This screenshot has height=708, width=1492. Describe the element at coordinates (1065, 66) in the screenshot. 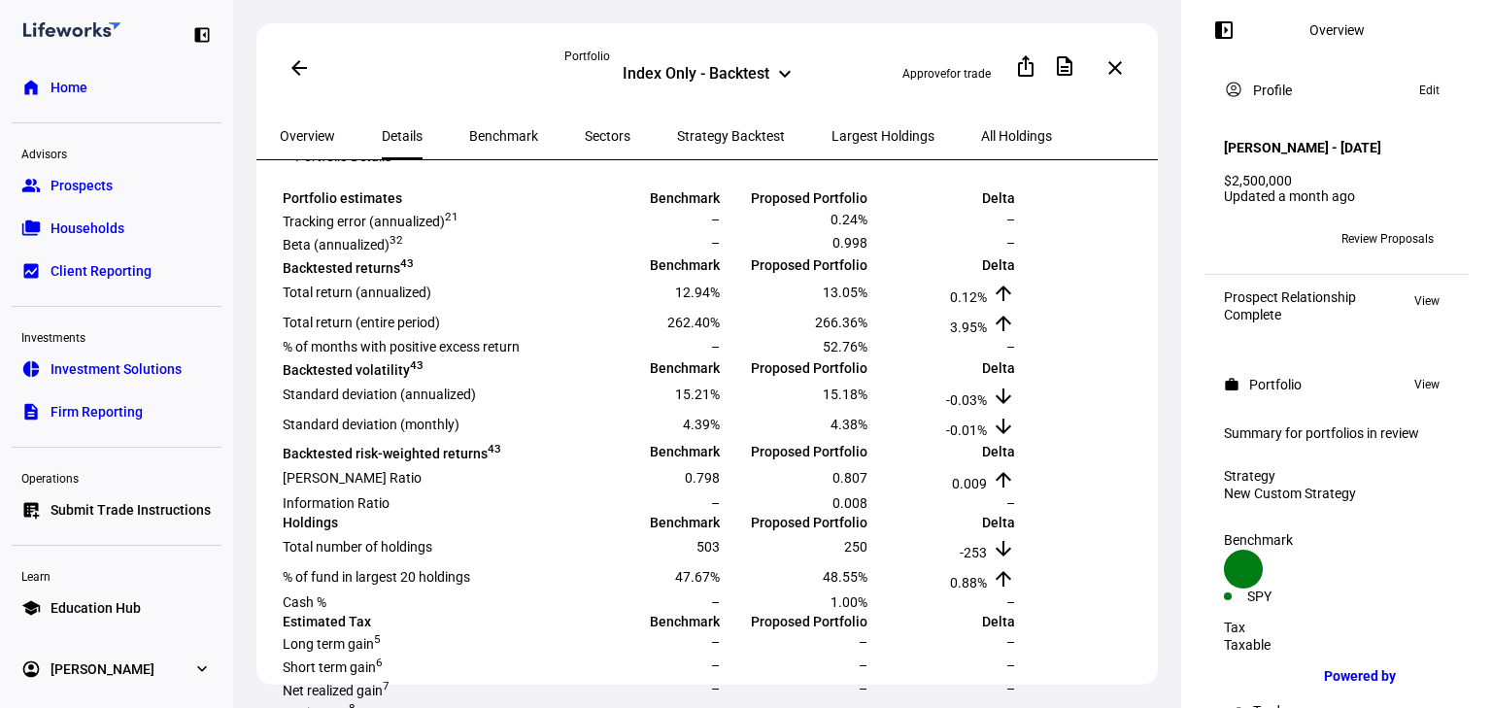

I see `mat-icon: description` at that location.